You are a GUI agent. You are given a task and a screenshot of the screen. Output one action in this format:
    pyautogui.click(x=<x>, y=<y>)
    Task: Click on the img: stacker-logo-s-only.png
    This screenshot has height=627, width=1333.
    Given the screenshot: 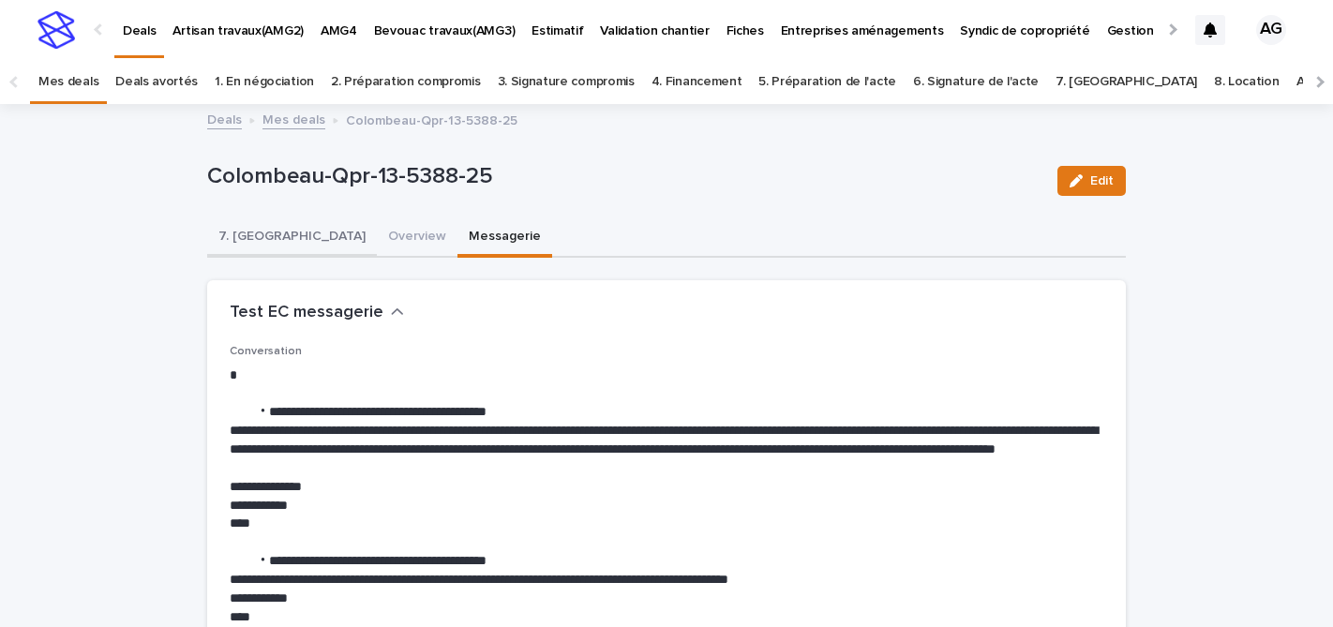 What is the action you would take?
    pyautogui.click(x=56, y=30)
    